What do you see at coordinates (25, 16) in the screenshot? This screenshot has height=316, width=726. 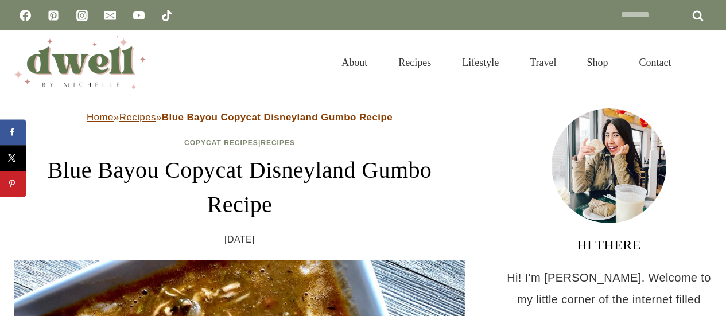 I see `a: Facebook` at bounding box center [25, 16].